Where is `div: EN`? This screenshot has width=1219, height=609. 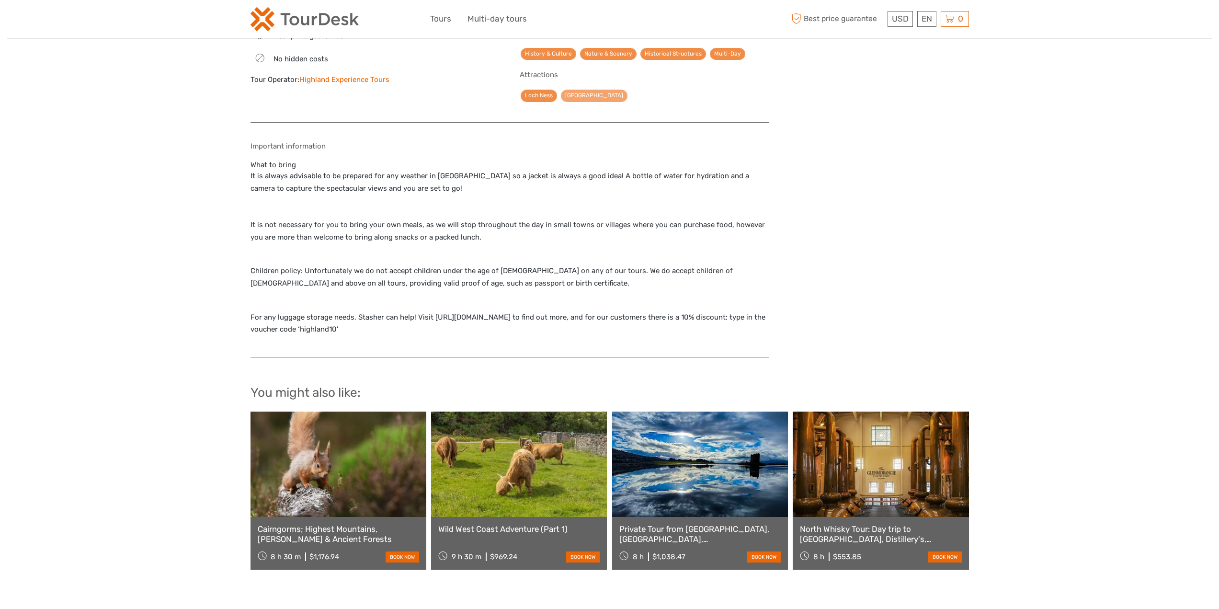
div: EN is located at coordinates (927, 19).